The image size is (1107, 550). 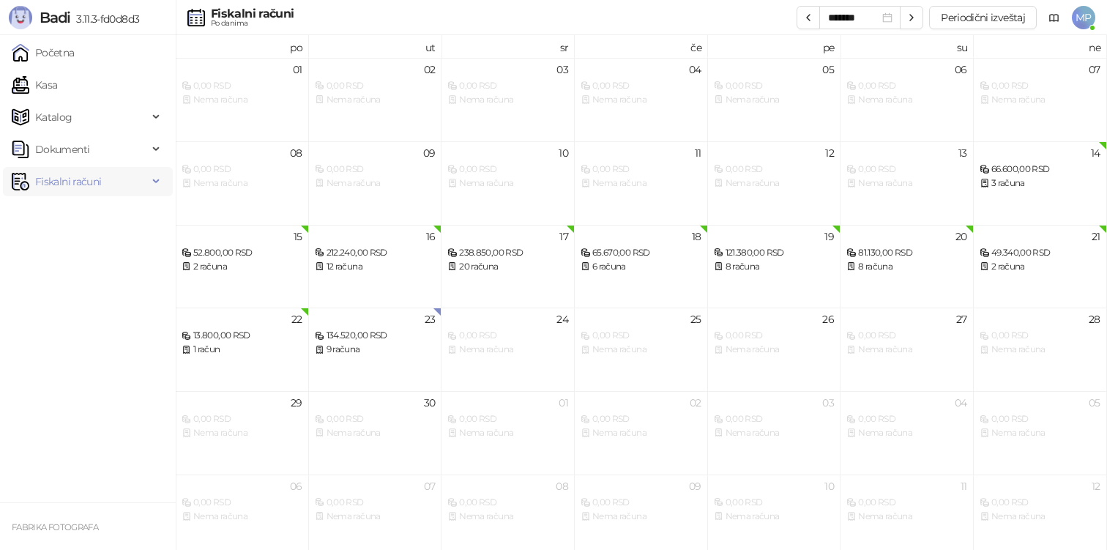 What do you see at coordinates (907, 46) in the screenshot?
I see `th: su` at bounding box center [907, 46].